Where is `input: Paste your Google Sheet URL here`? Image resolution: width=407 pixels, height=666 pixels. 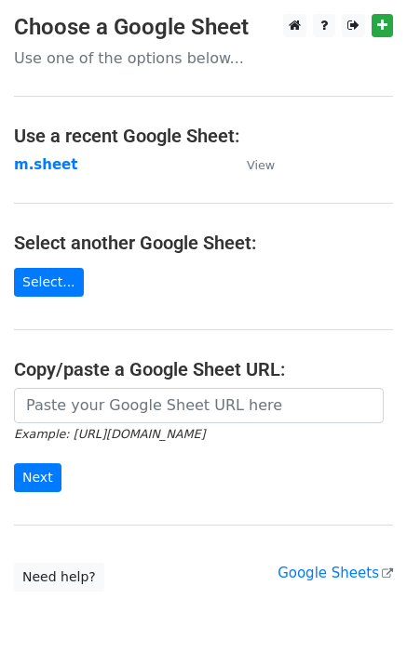 input: Paste your Google Sheet URL here is located at coordinates (198, 406).